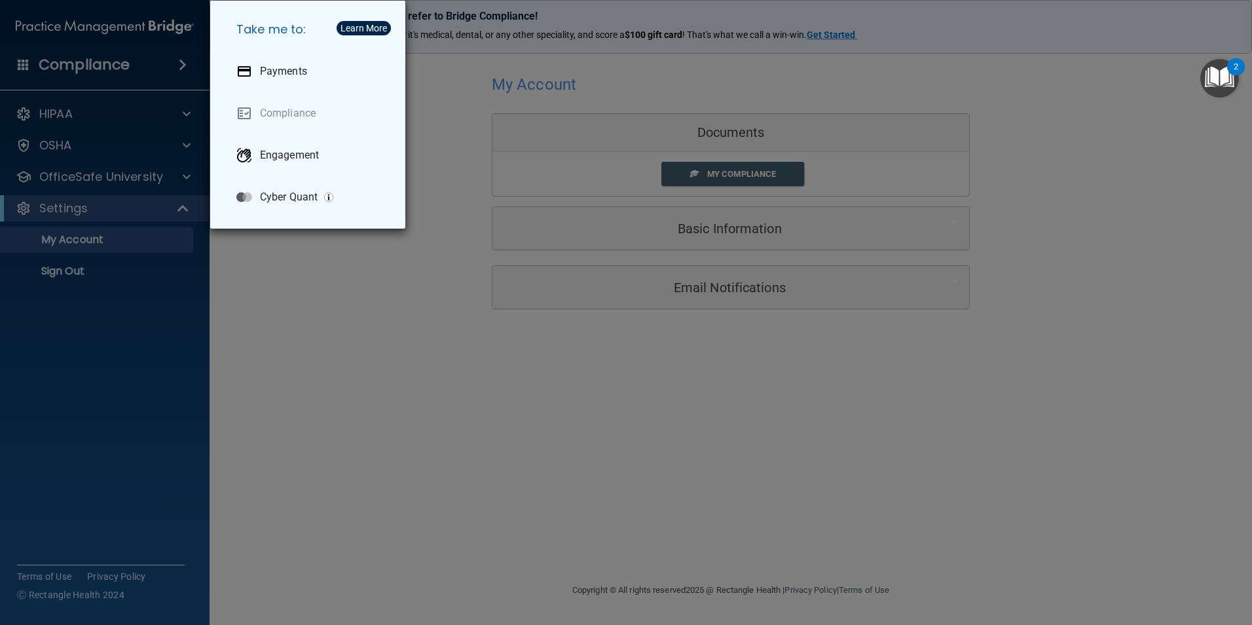 The height and width of the screenshot is (625, 1252). I want to click on div: Learn More, so click(363, 28).